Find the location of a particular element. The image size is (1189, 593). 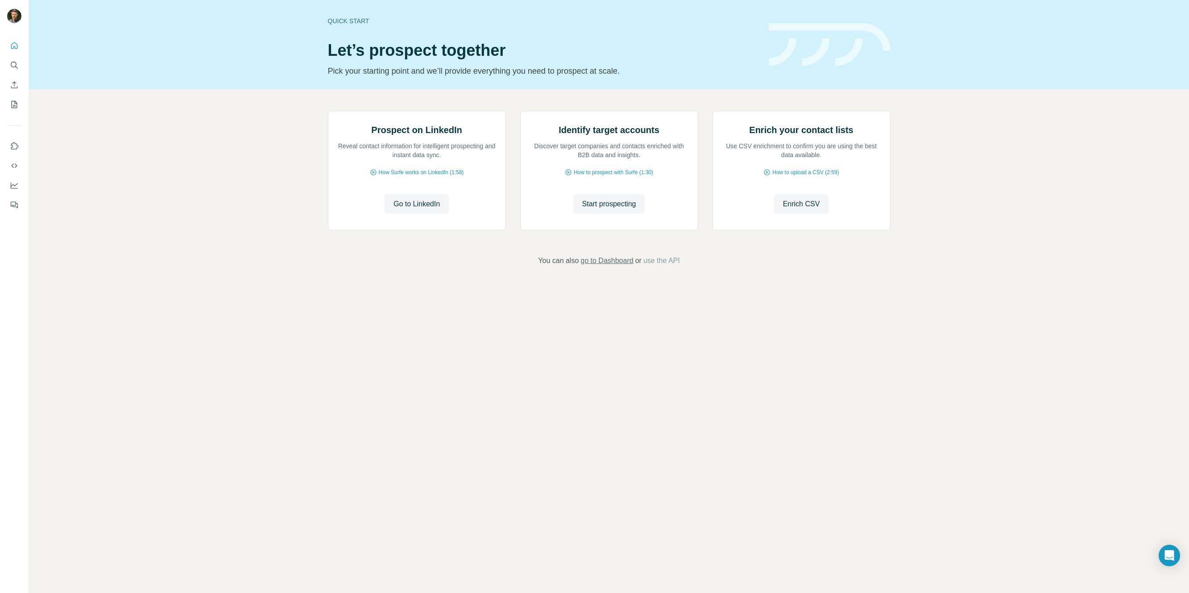

span: How to prospect with Surfe (1:30) is located at coordinates (614, 172).